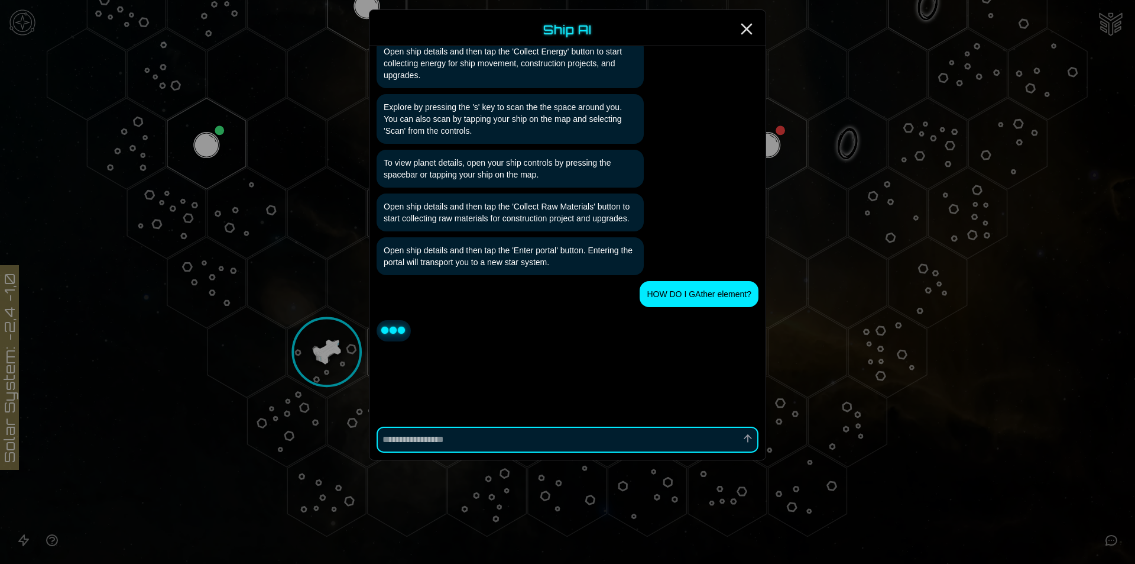  I want to click on p: Open ship details and then tap the 'Enter portal' button. Entering the portal will transport you ..., so click(510, 256).